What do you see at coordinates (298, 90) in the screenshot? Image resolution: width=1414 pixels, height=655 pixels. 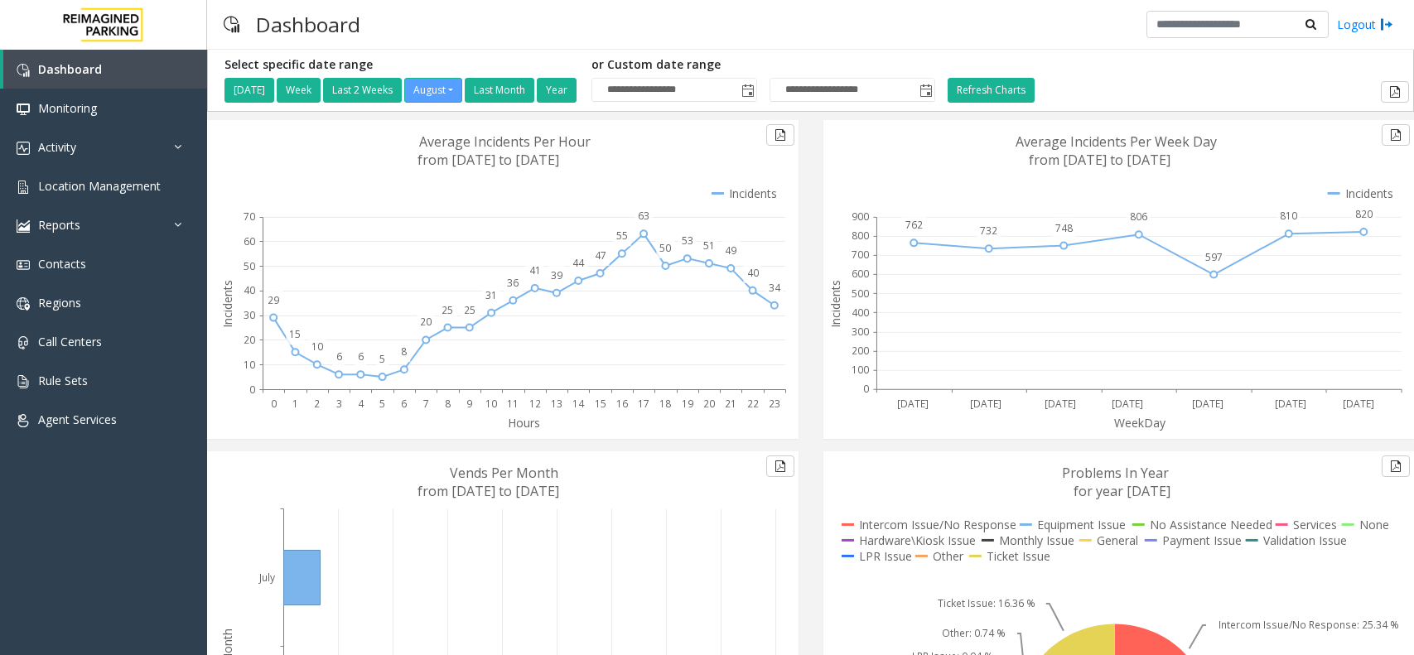 I see `button: Week` at bounding box center [298, 90].